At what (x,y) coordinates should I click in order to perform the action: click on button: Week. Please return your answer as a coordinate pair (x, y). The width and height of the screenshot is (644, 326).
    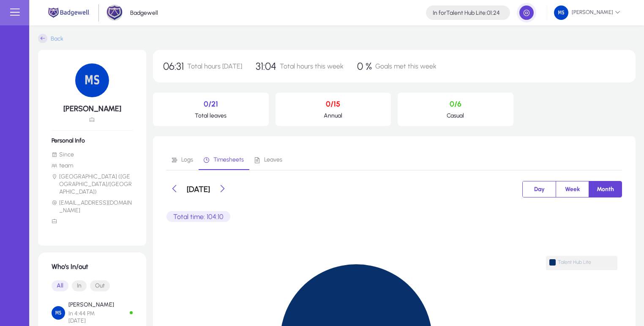
    Looking at the image, I should click on (572, 189).